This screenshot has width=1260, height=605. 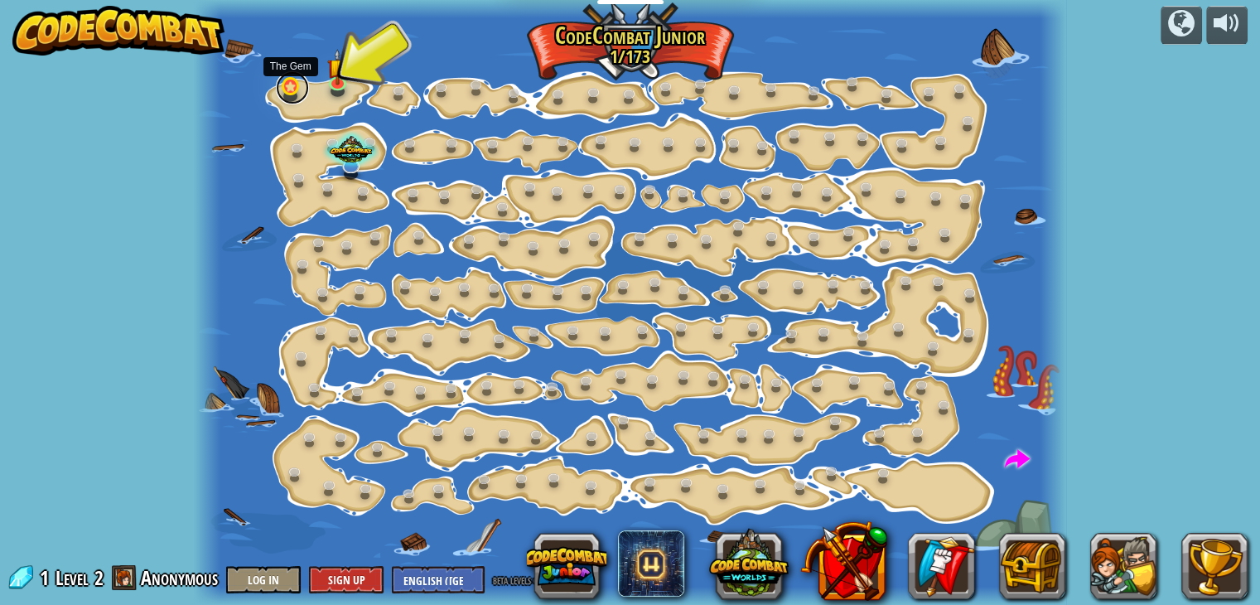 What do you see at coordinates (263, 579) in the screenshot?
I see `button: Log In` at bounding box center [263, 579].